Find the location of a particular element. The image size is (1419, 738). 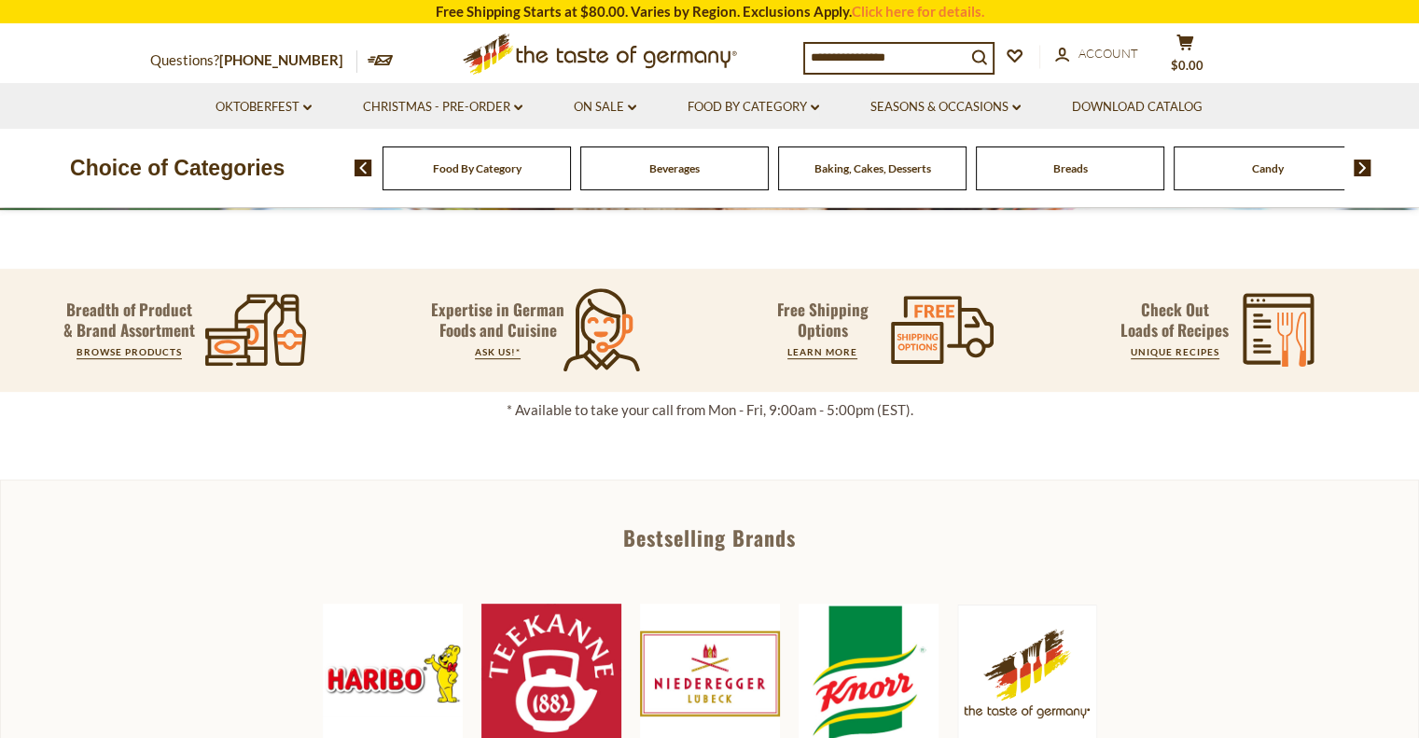

span: Candy is located at coordinates (1268, 168).